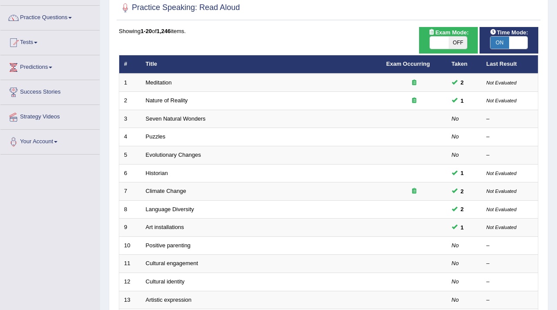 This screenshot has height=310, width=557. Describe the element at coordinates (50, 17) in the screenshot. I see `a: Practice Questions` at that location.